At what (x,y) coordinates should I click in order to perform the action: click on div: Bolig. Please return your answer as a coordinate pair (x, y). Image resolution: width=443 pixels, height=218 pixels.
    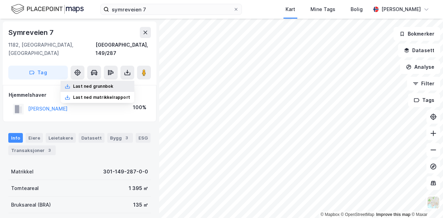
    Looking at the image, I should click on (357, 9).